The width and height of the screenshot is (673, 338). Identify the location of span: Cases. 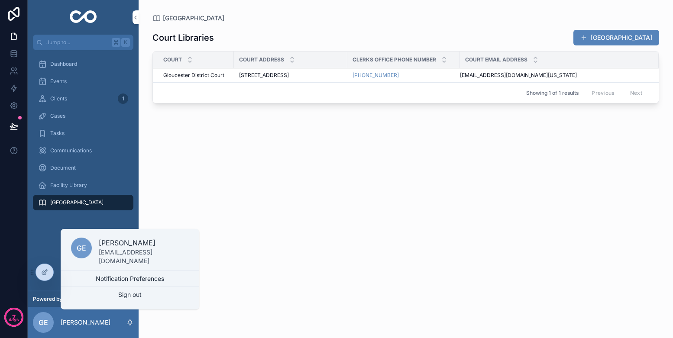
(58, 116).